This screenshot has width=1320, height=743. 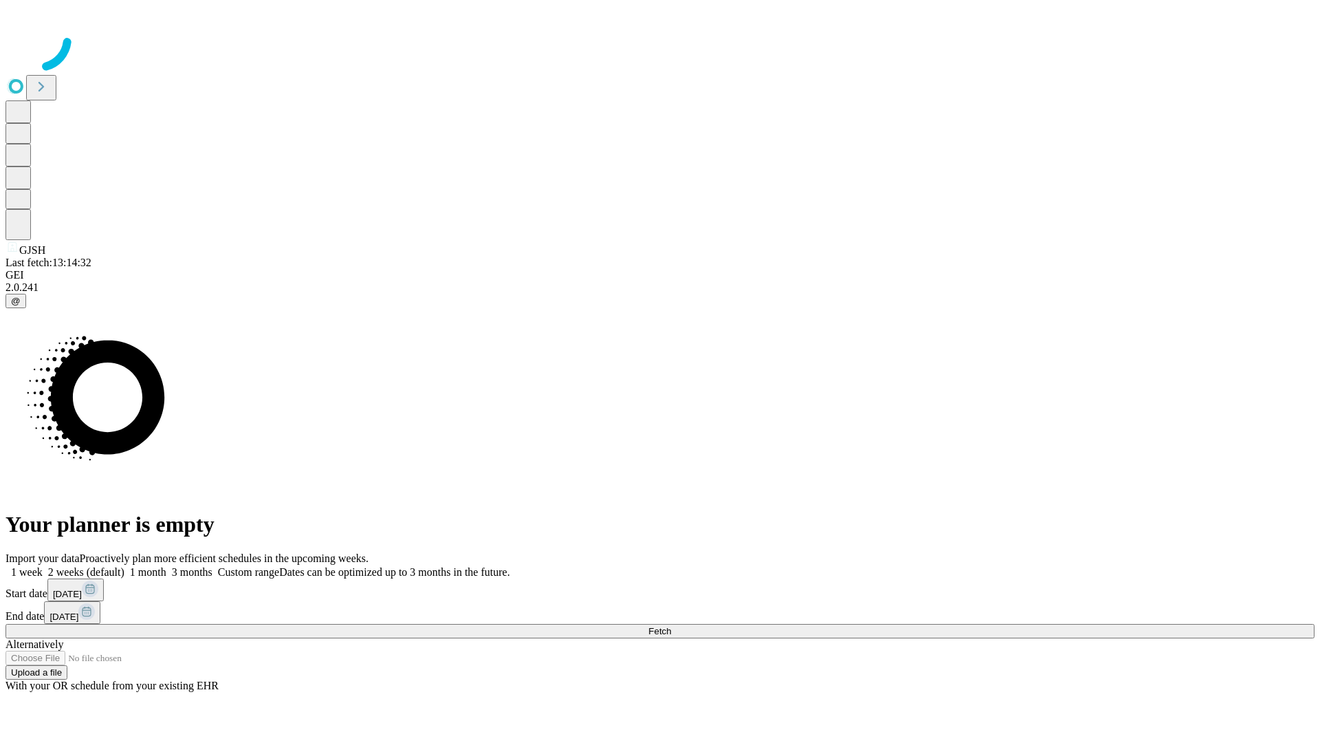 I want to click on span: Alternatively, so click(x=34, y=644).